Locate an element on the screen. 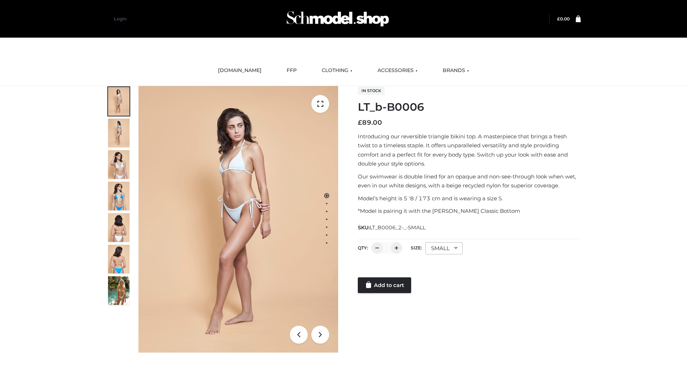 This screenshot has height=387, width=687. bdi: 0.00 is located at coordinates (563, 19).